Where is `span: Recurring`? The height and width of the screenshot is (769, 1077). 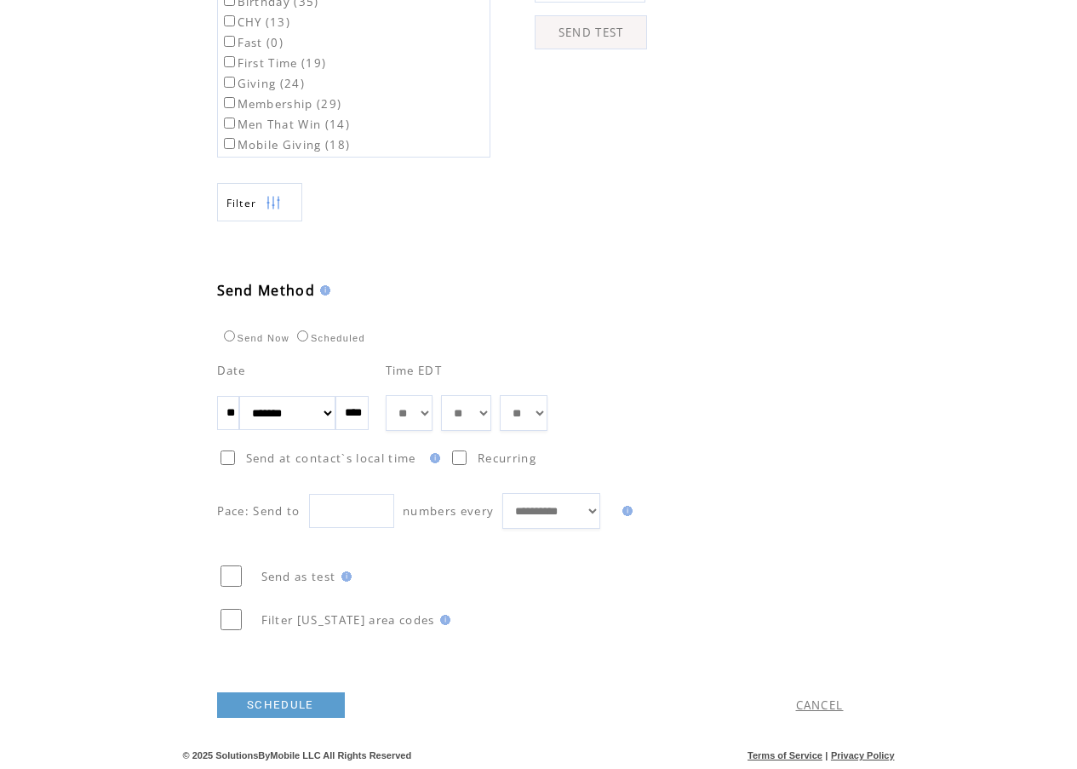 span: Recurring is located at coordinates (507, 458).